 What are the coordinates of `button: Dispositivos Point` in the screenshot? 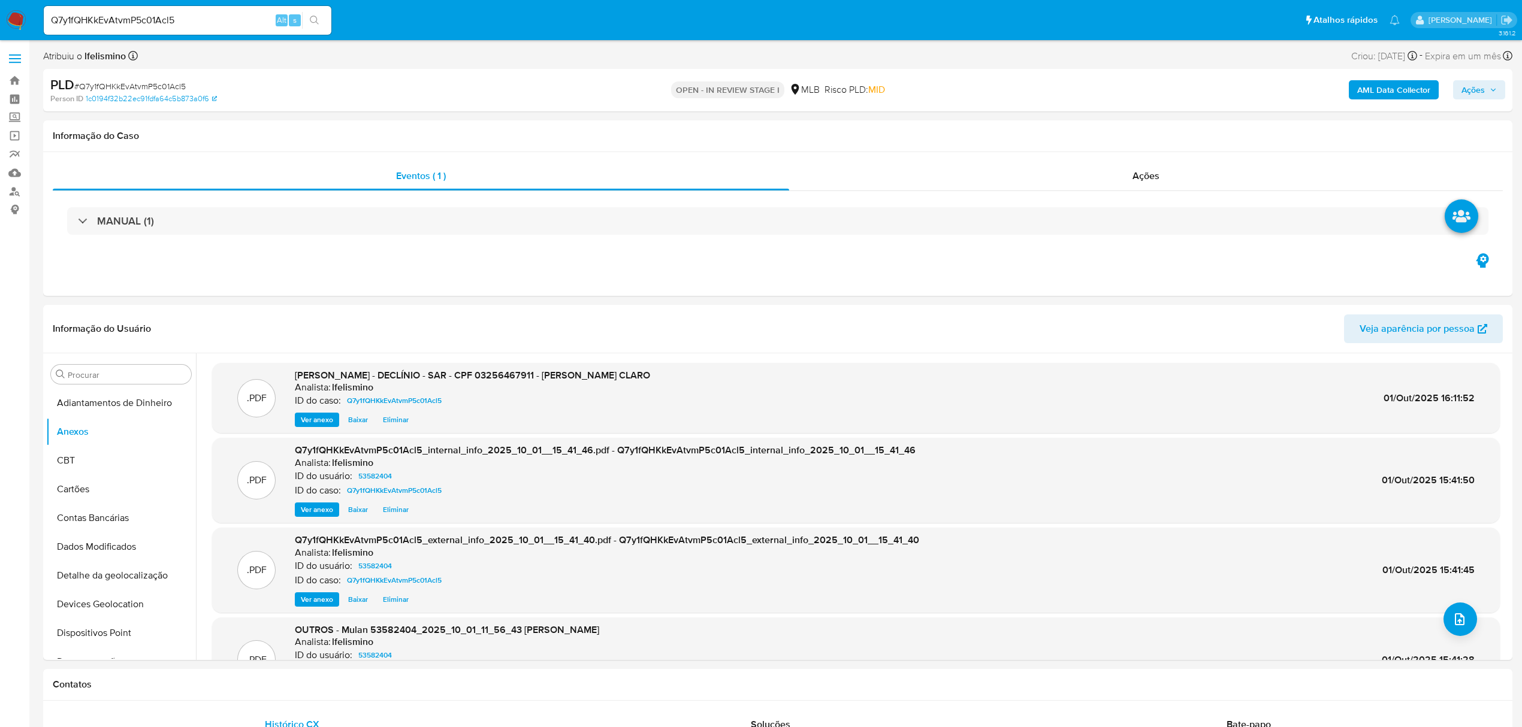 It's located at (121, 633).